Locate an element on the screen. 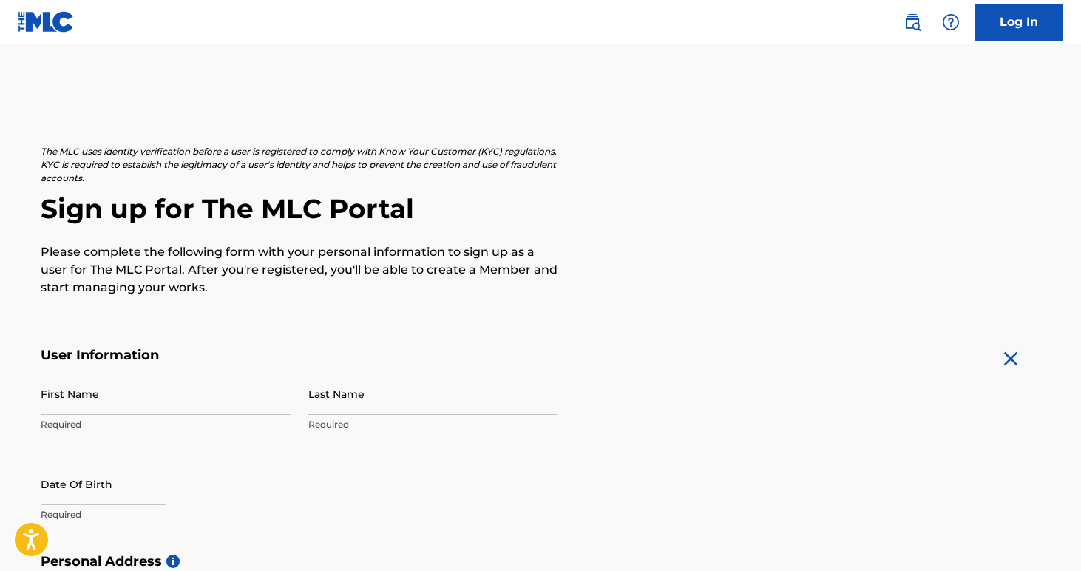 The image size is (1081, 571). img: MLC Logo is located at coordinates (46, 21).